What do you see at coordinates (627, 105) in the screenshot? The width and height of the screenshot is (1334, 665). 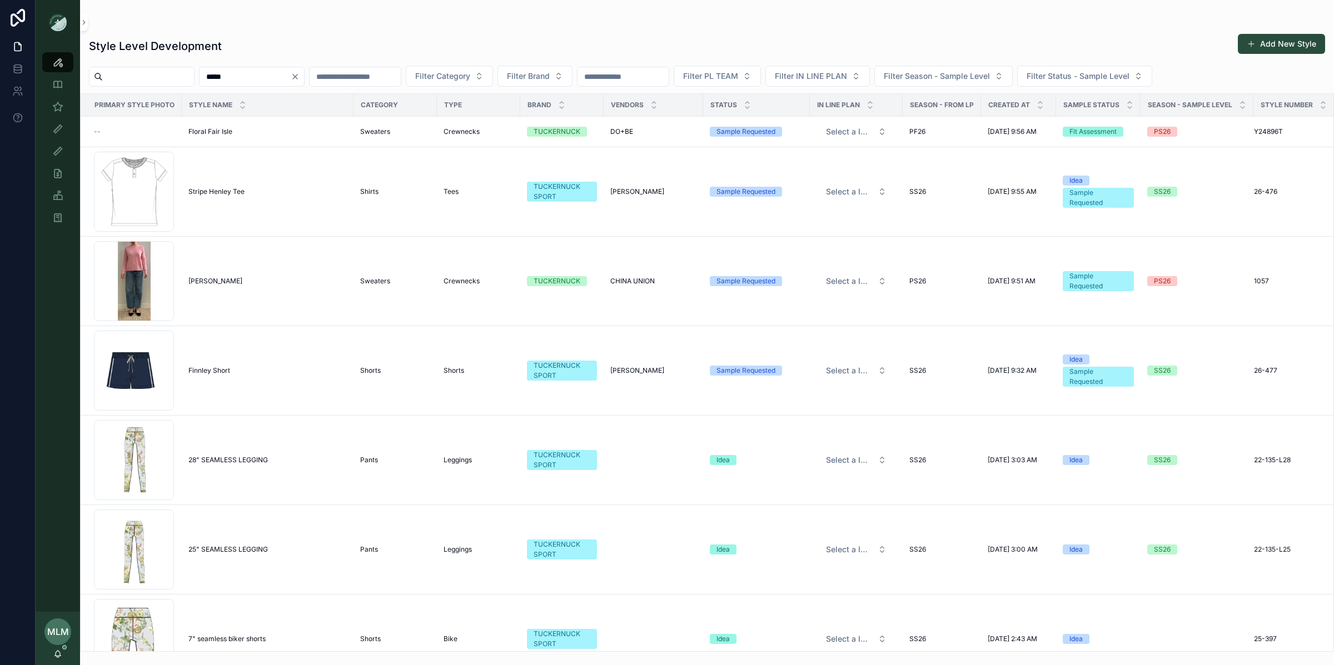 I see `span: Vendors` at bounding box center [627, 105].